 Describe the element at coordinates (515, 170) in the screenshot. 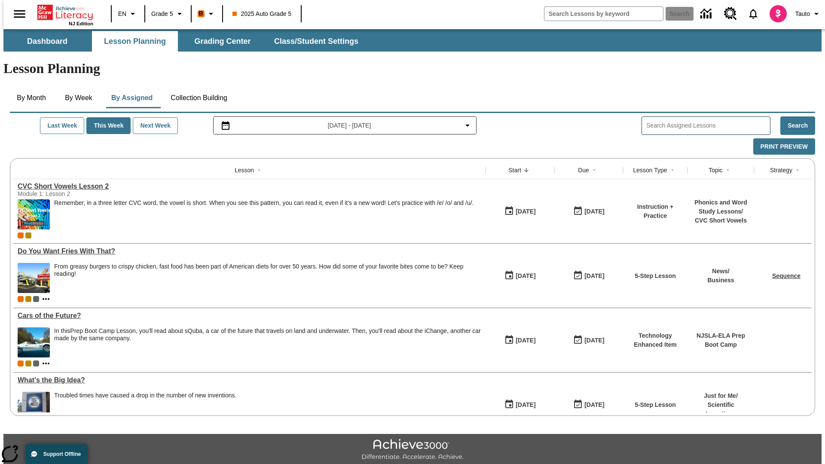

I see `div: Start` at that location.